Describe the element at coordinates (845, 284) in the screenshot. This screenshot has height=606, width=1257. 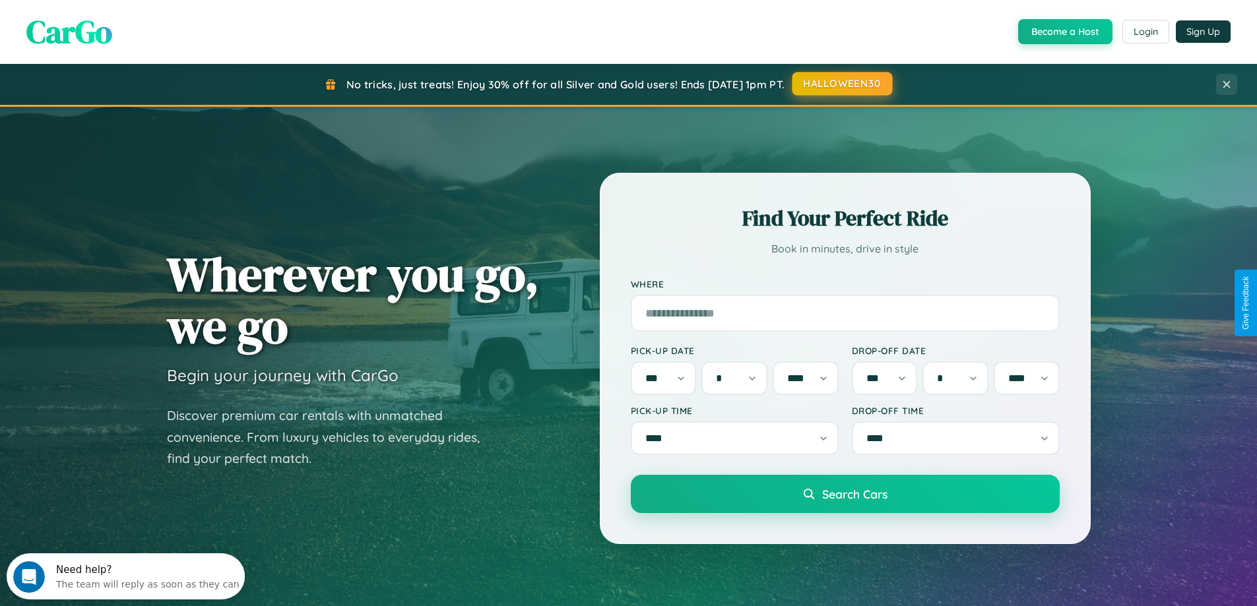
I see `label: Where` at that location.